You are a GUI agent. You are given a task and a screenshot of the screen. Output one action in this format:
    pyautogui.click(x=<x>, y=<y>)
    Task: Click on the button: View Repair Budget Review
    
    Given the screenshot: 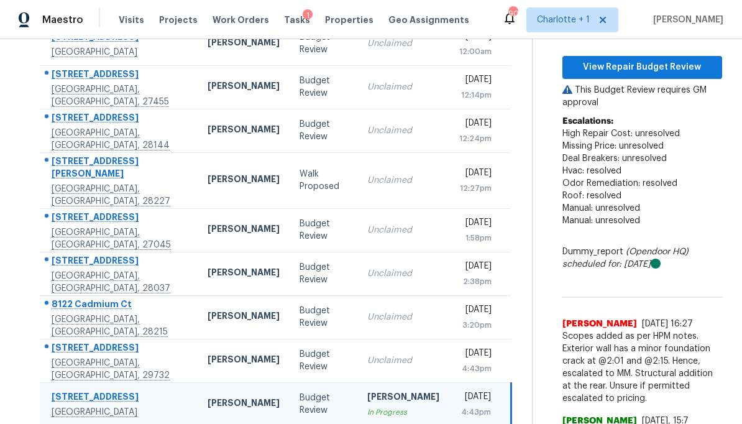 What is the action you would take?
    pyautogui.click(x=642, y=67)
    